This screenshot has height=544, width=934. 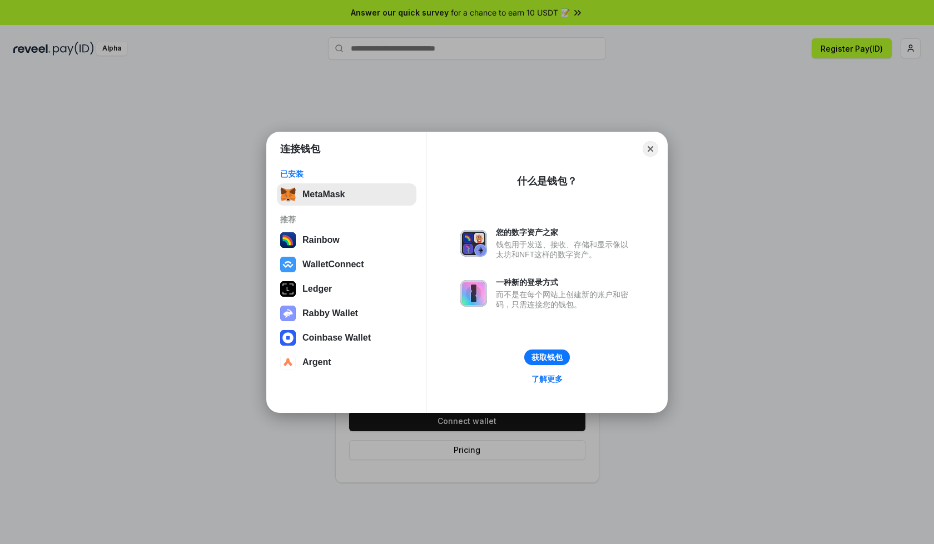 What do you see at coordinates (547, 379) in the screenshot?
I see `a: 了解更多` at bounding box center [547, 379].